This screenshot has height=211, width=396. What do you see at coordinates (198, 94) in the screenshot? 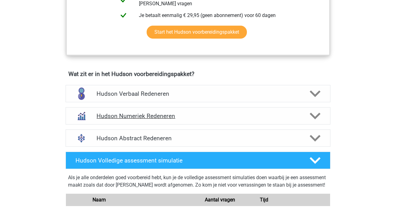
I see `h4: Hudson Verbaal Redeneren` at bounding box center [198, 94].